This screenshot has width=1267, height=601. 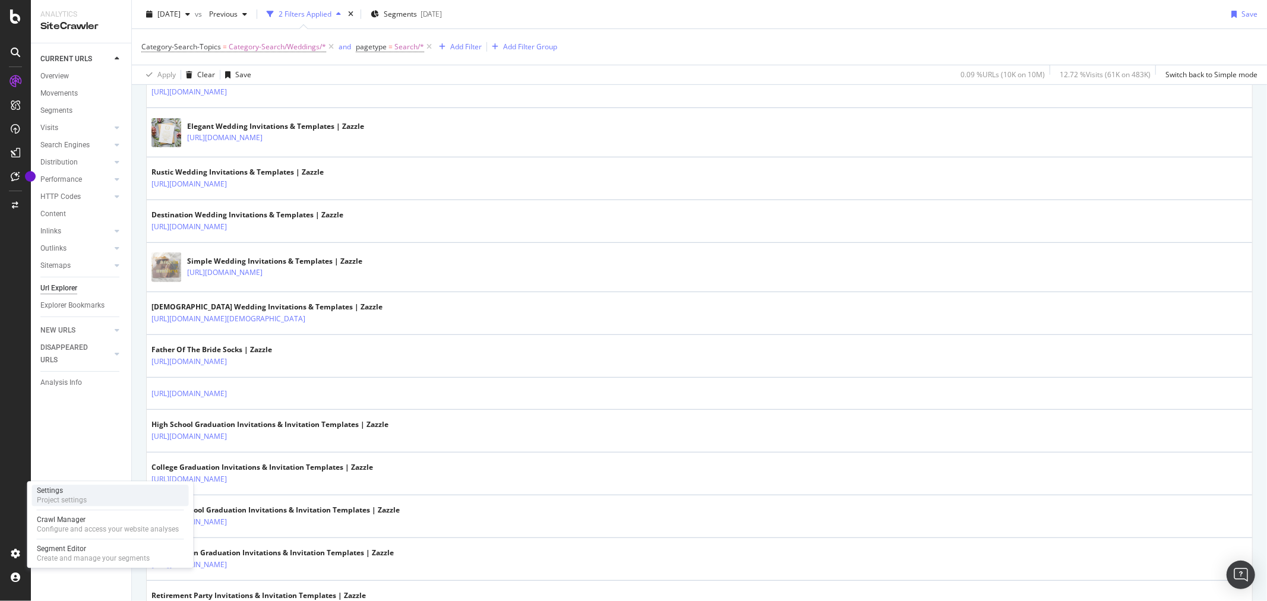 I want to click on div: Simple Wedding Invitations & Templates | Zazzle, so click(x=275, y=261).